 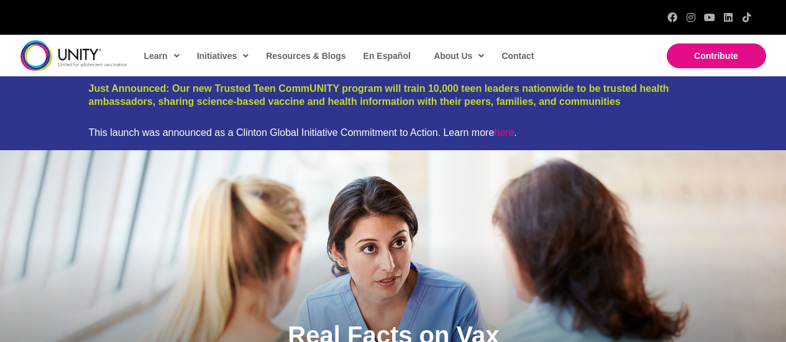 What do you see at coordinates (747, 17) in the screenshot?
I see `a: TikTok` at bounding box center [747, 17].